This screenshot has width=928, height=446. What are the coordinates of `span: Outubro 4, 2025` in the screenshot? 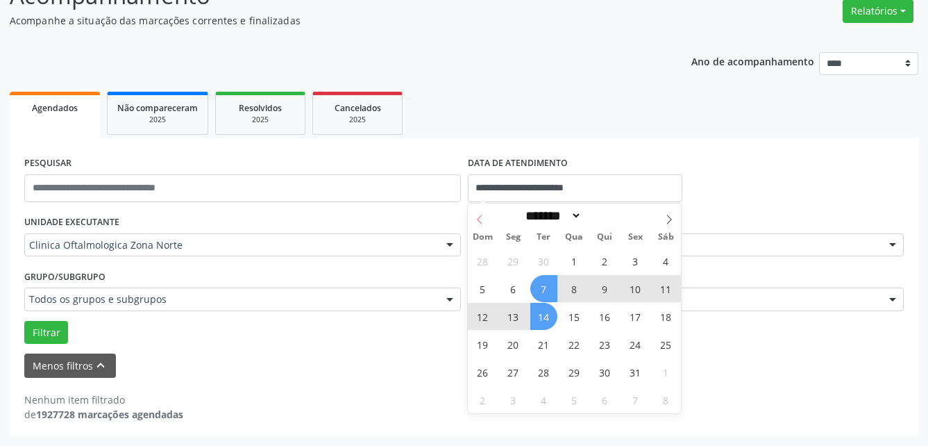 It's located at (666, 260).